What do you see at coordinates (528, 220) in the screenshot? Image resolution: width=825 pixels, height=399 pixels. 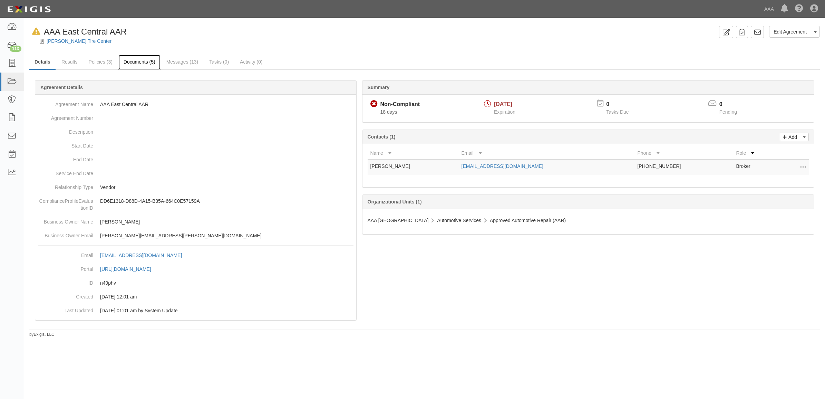 I see `span: Approved Automotive Repair (AAR)` at bounding box center [528, 220].